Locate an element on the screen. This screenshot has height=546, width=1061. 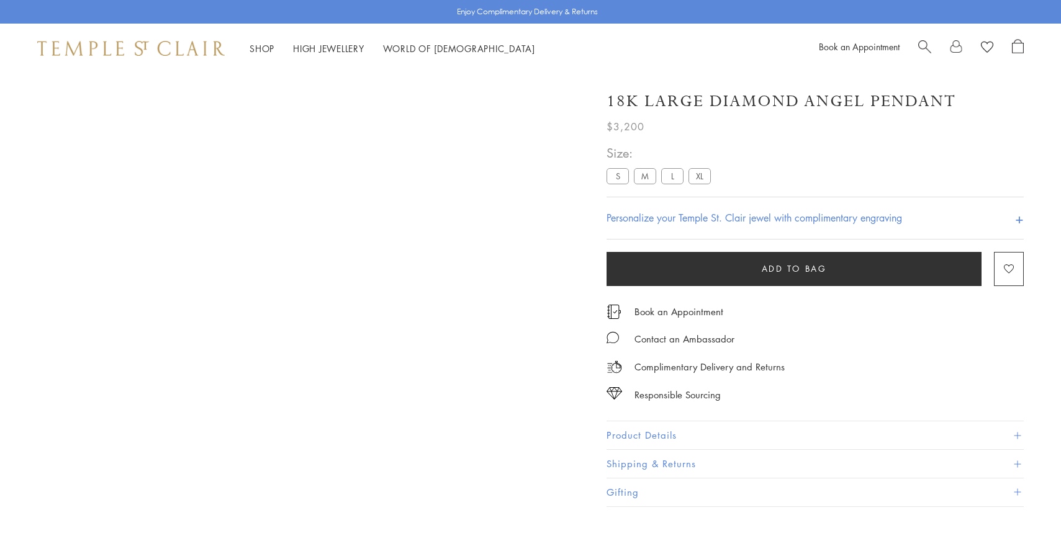
label: M is located at coordinates (645, 176).